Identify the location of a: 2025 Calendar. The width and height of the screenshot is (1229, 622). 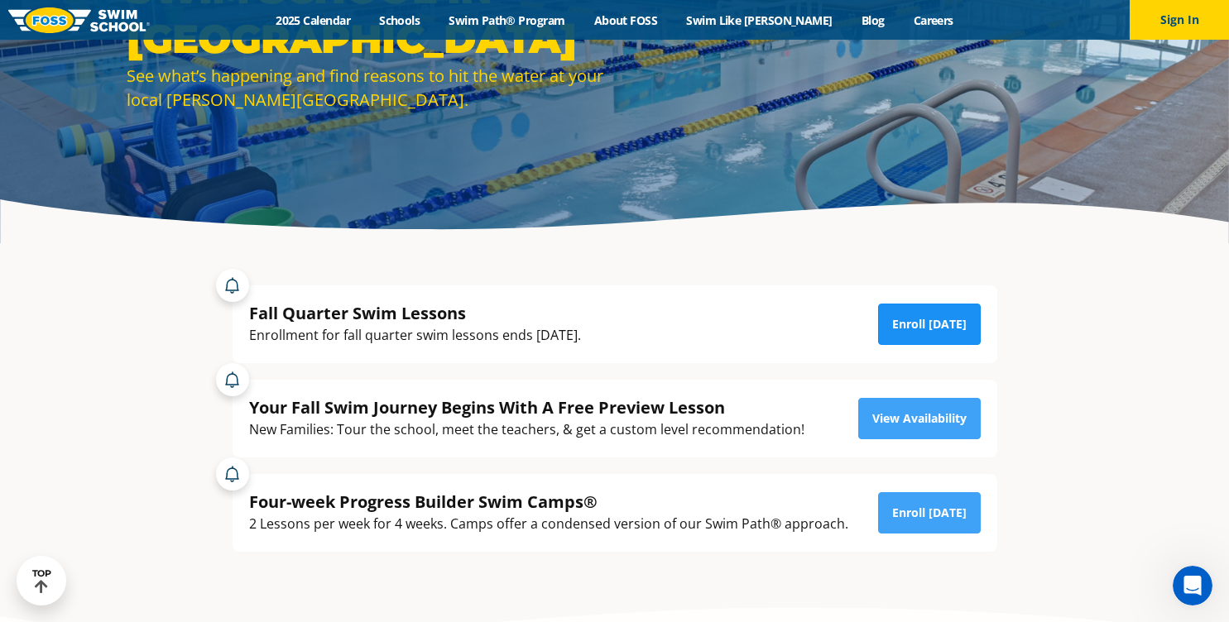
(313, 20).